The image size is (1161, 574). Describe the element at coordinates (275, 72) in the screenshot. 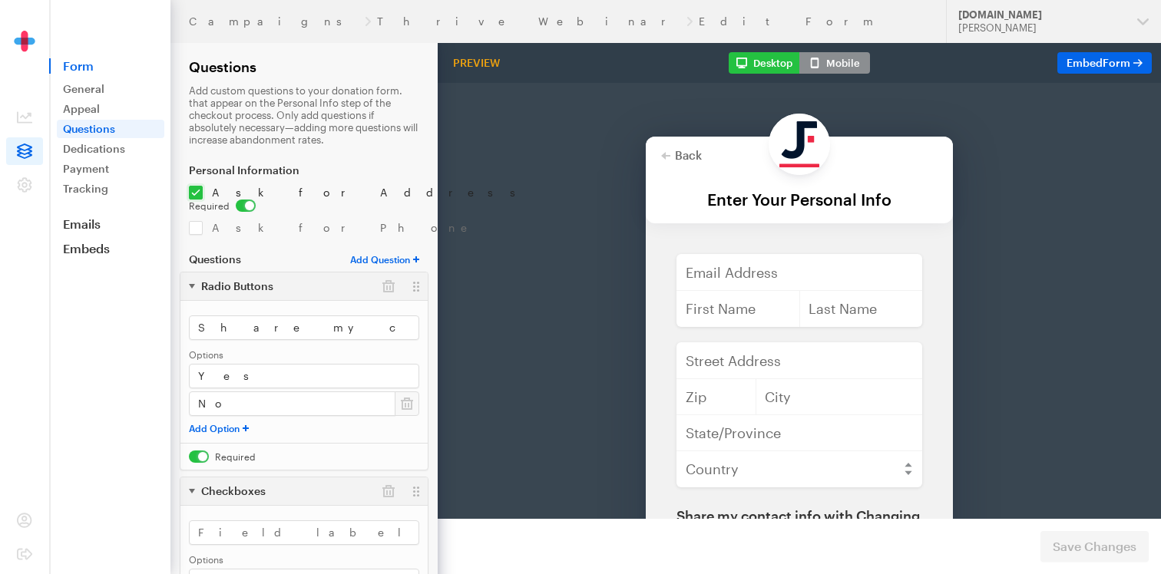

I see `button: Back` at that location.